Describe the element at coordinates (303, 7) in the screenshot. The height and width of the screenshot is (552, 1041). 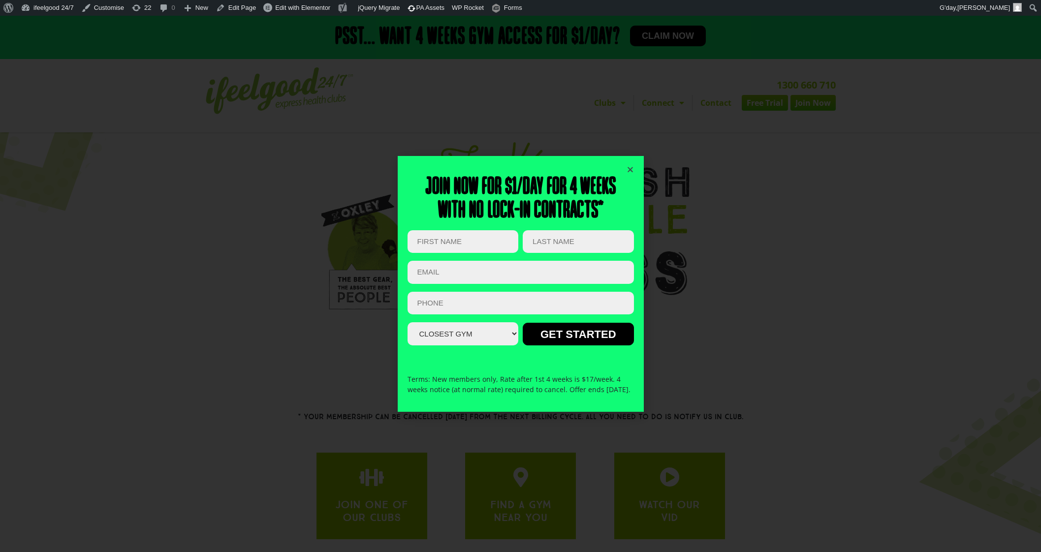
I see `span: Edit with Elementor` at that location.